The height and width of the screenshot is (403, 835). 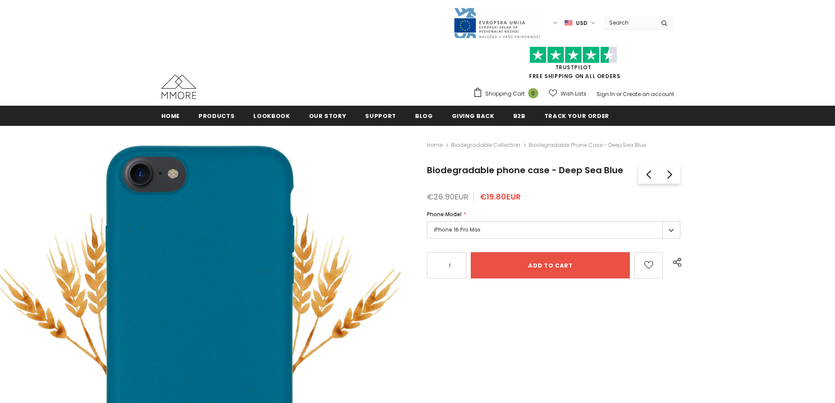 I want to click on a: Lookbook, so click(x=271, y=115).